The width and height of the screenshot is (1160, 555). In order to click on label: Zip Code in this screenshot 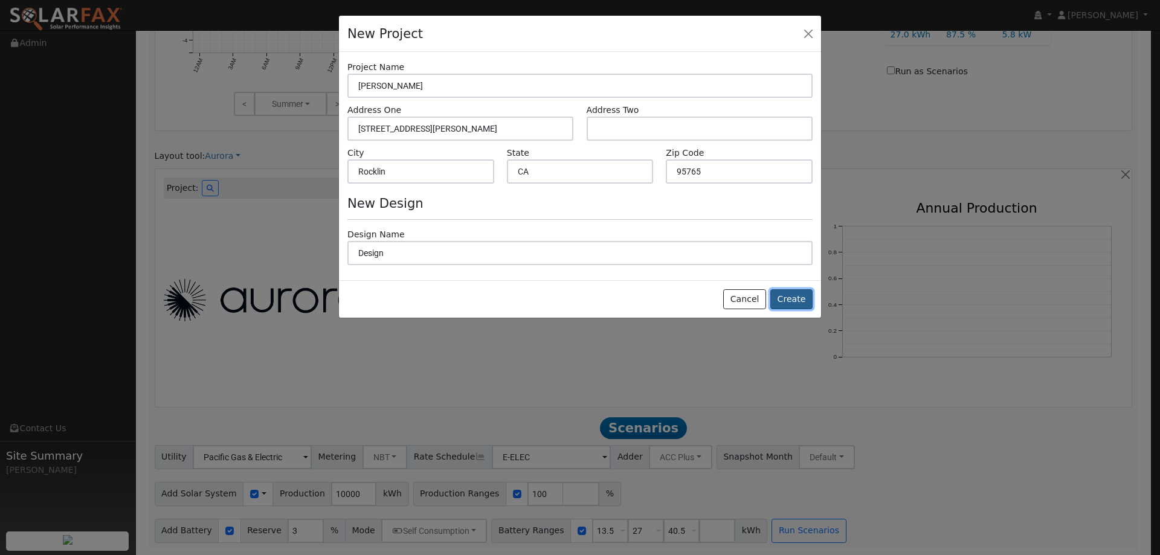, I will do `click(684, 153)`.